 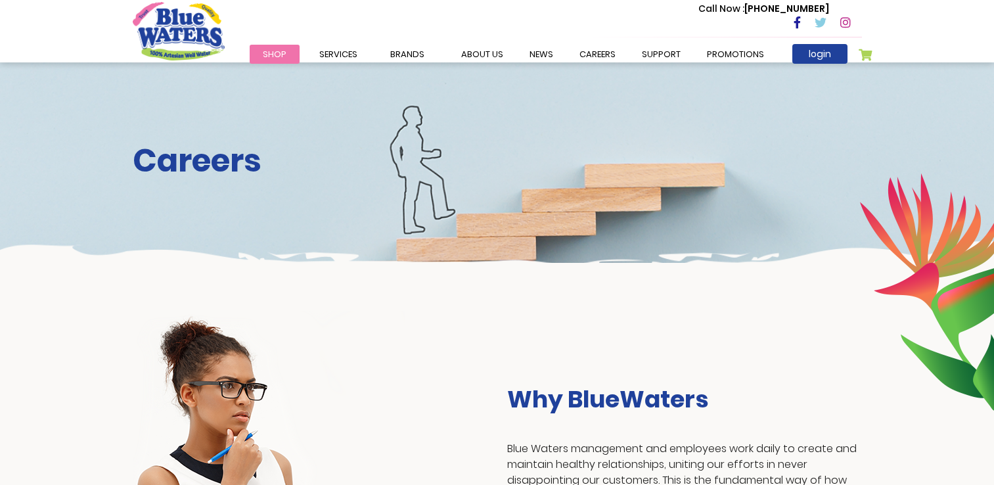 I want to click on img: career-intro-leaves.png, so click(x=926, y=292).